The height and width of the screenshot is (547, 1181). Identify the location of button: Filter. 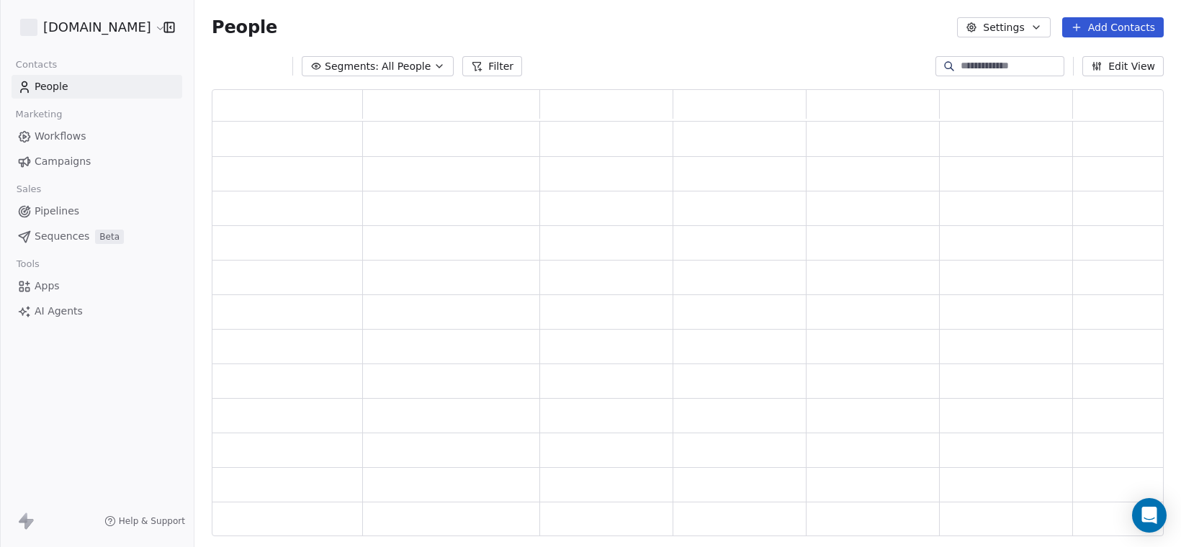
(492, 66).